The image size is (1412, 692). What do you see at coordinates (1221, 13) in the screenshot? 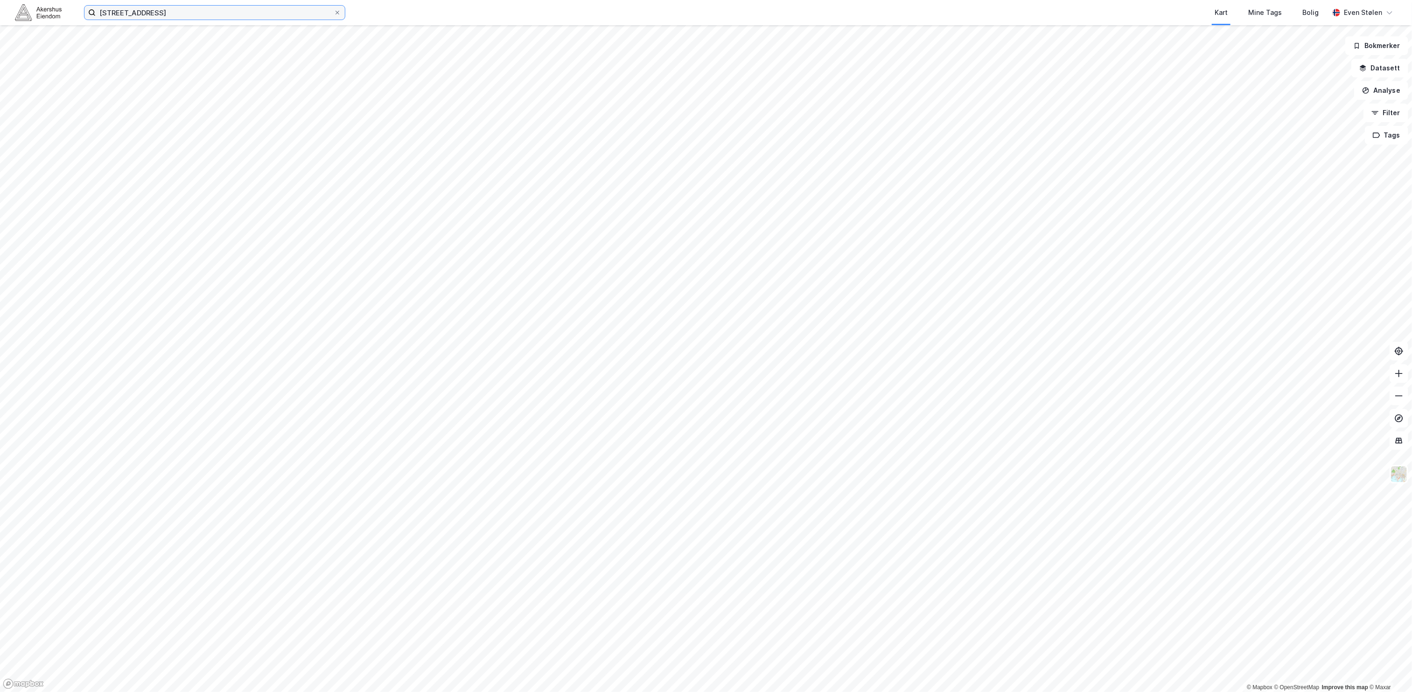
I see `div: Kart` at bounding box center [1221, 13].